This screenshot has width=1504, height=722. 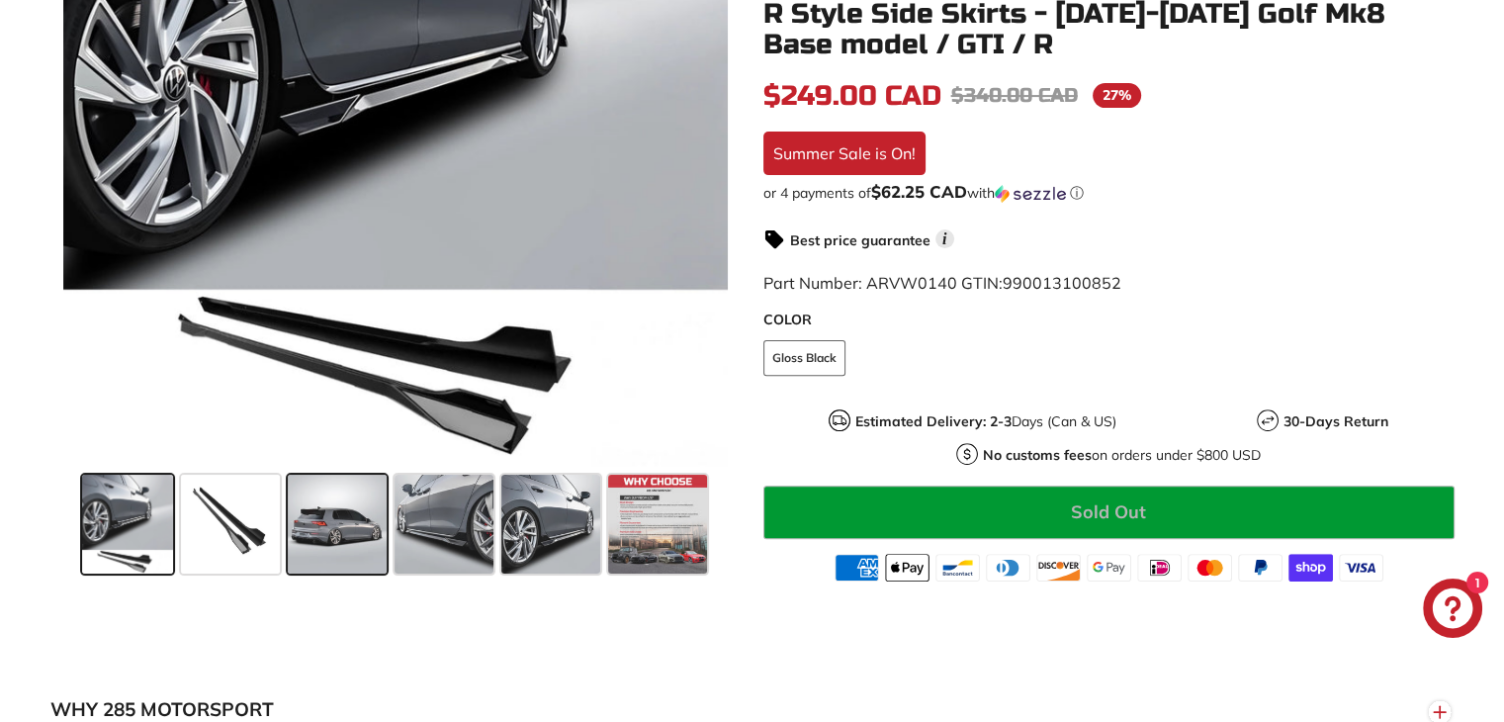 What do you see at coordinates (919, 191) in the screenshot?
I see `span: $62.25 CAD` at bounding box center [919, 191].